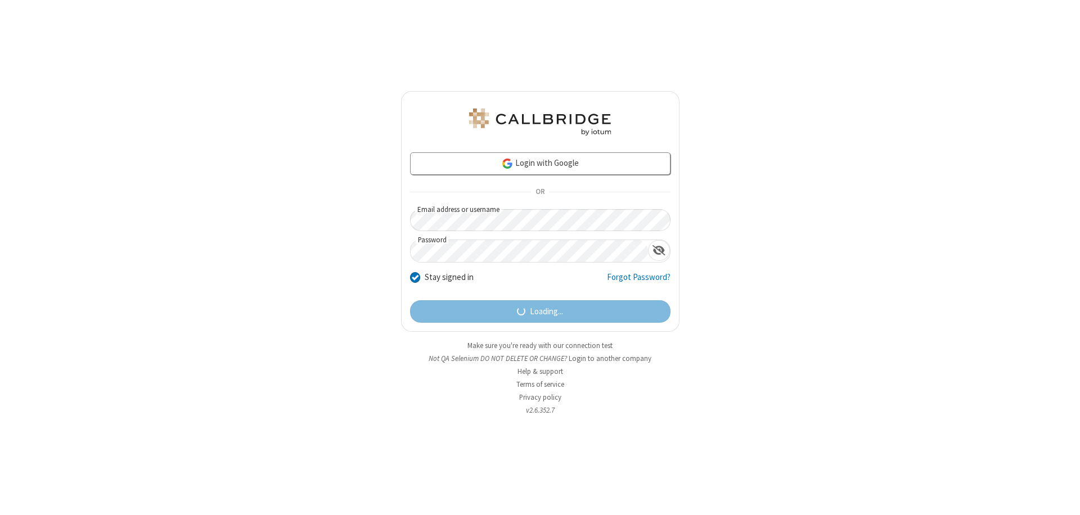 The width and height of the screenshot is (1080, 515). What do you see at coordinates (540, 312) in the screenshot?
I see `button: Loading...` at bounding box center [540, 312].